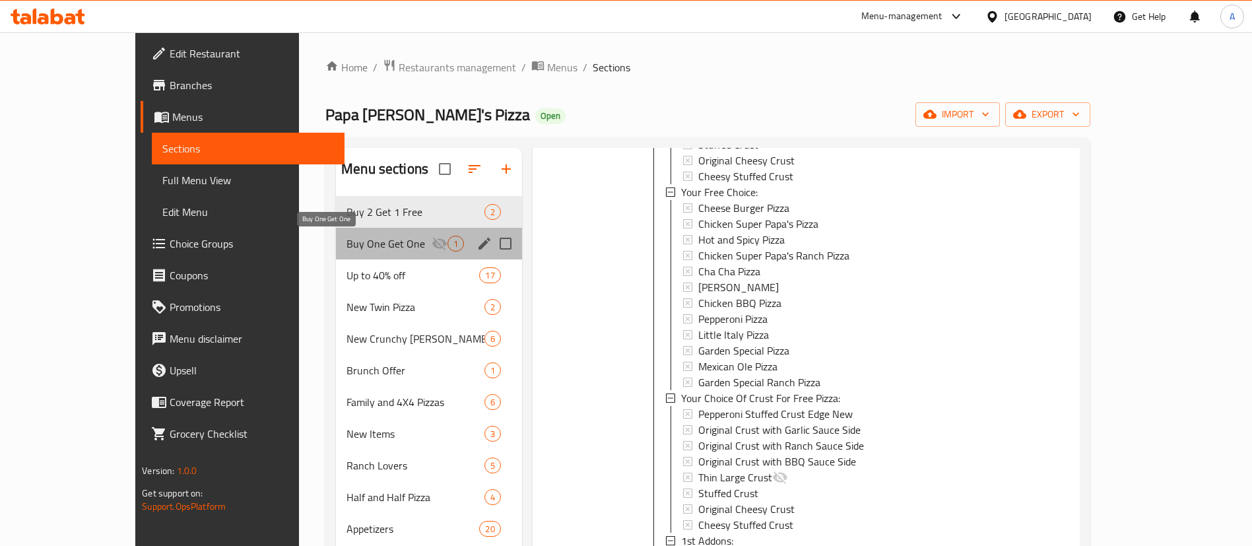 Image resolution: width=1252 pixels, height=546 pixels. What do you see at coordinates (183, 506) in the screenshot?
I see `a: Support.OpsPlatform` at bounding box center [183, 506].